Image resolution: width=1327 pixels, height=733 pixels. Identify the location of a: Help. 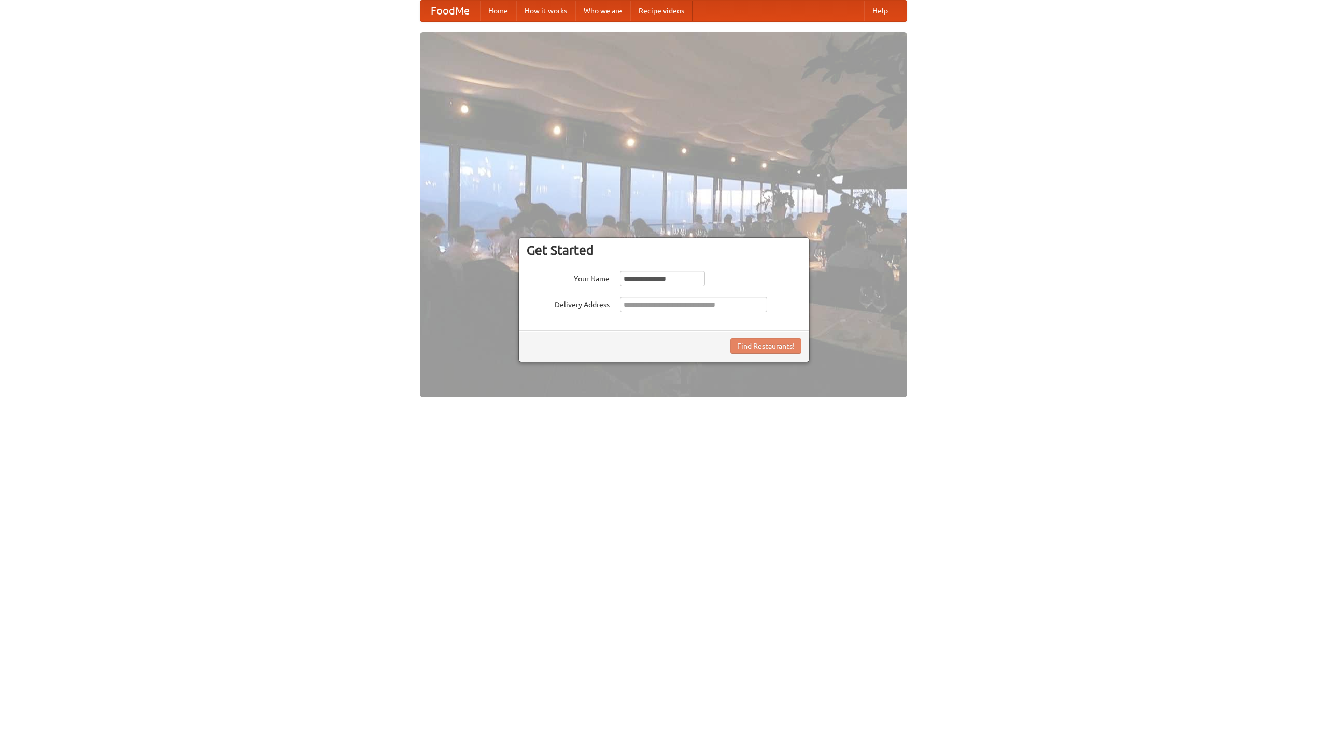
(880, 11).